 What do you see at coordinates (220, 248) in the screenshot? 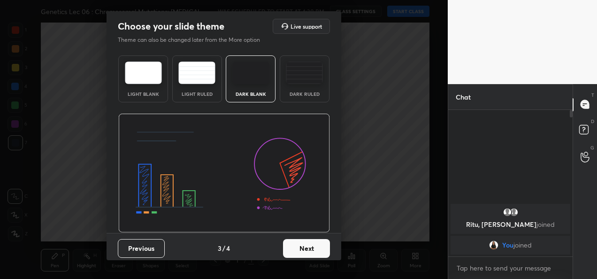
I see `h4: 3` at bounding box center [220, 248].